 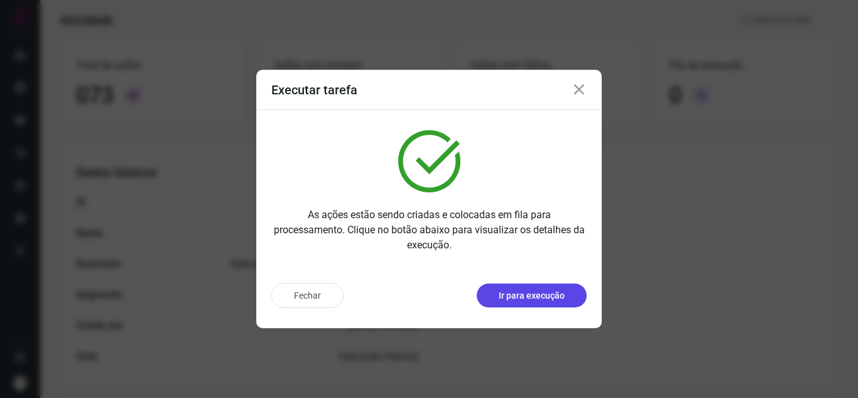 I want to click on img: verified.svg, so click(x=429, y=161).